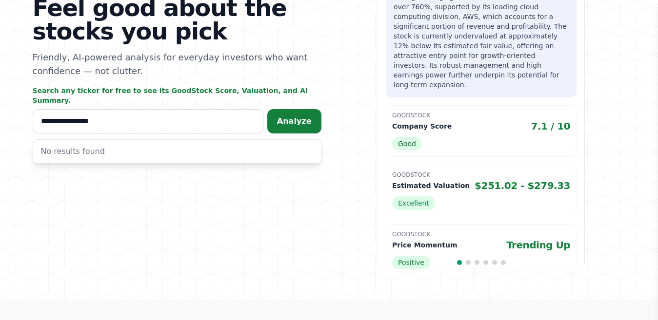 Image resolution: width=658 pixels, height=320 pixels. Describe the element at coordinates (551, 126) in the screenshot. I see `span: 7.1 / 10` at that location.